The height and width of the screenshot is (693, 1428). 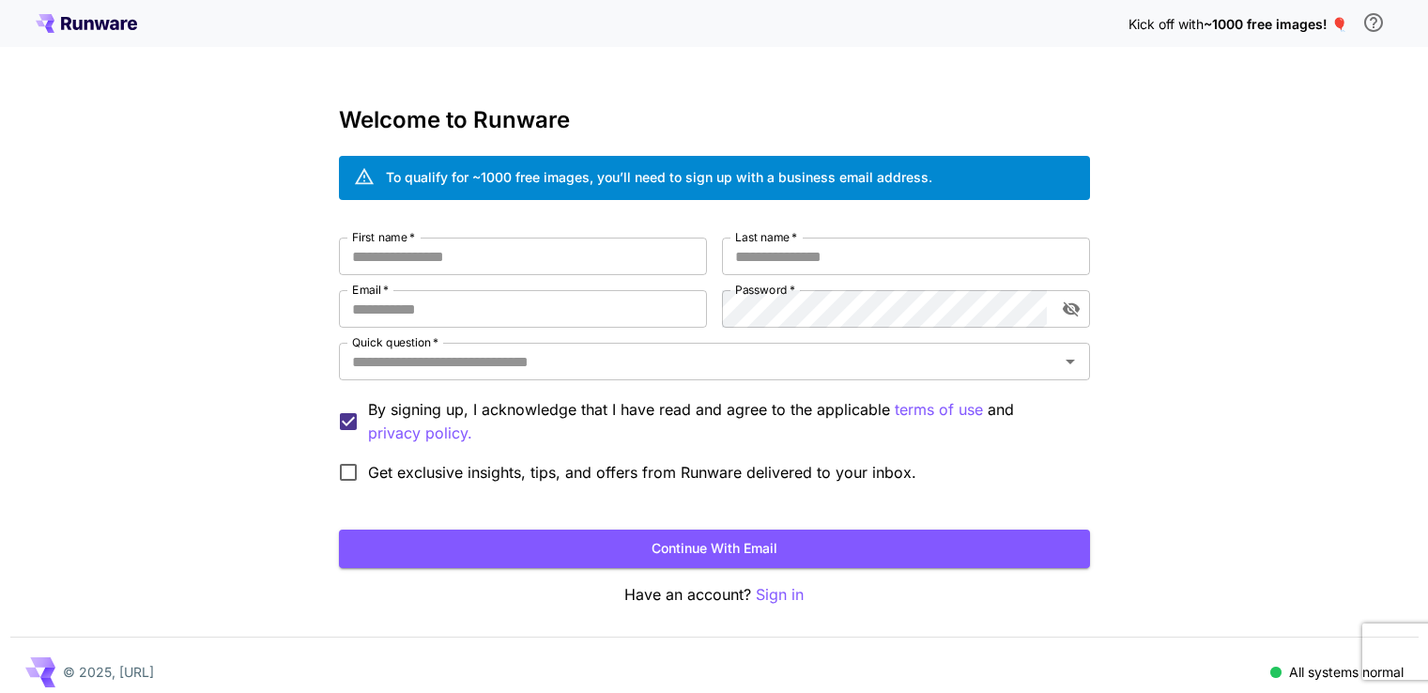 I want to click on span: Kick off with, so click(x=1166, y=23).